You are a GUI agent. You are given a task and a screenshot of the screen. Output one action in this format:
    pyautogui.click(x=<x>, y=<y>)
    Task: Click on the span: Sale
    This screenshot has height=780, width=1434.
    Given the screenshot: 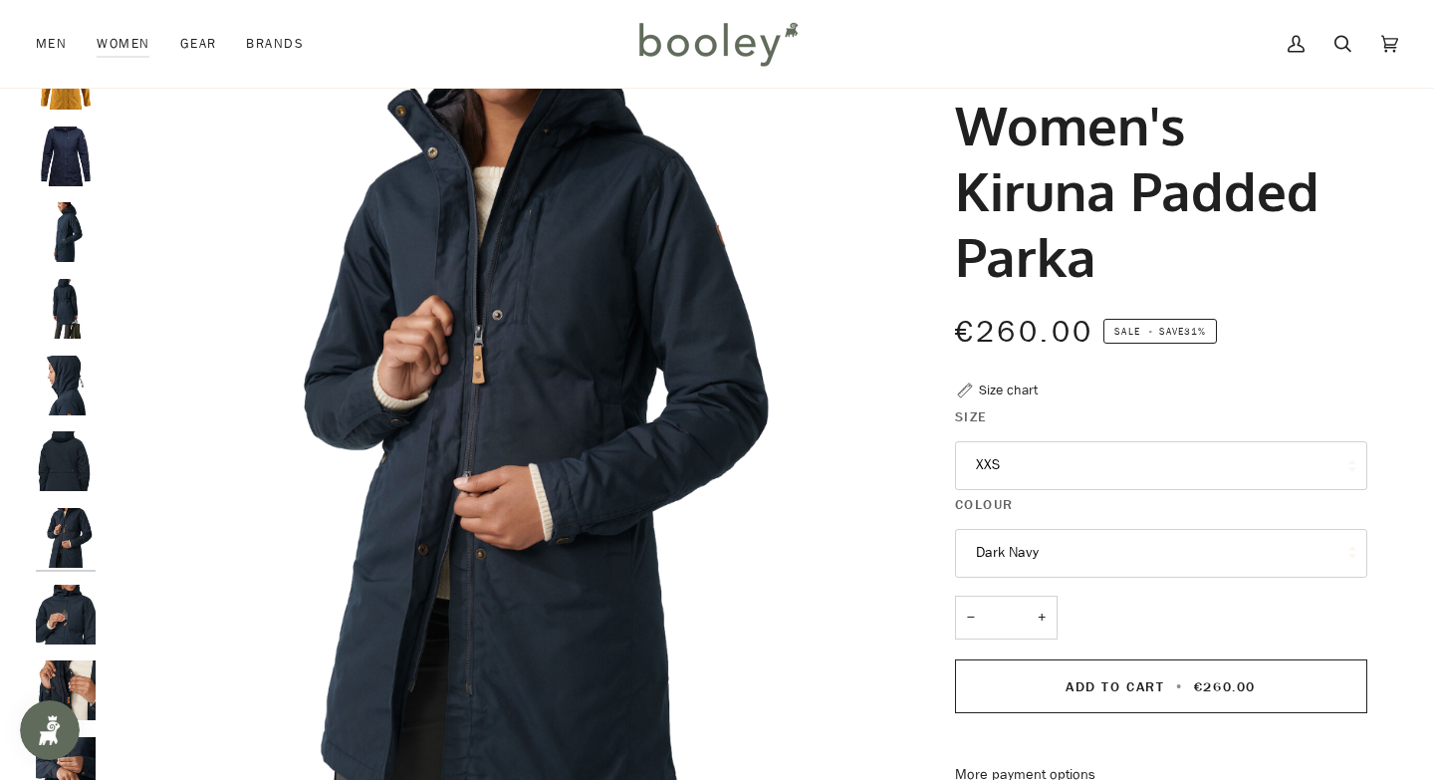 What is the action you would take?
    pyautogui.click(x=1127, y=331)
    